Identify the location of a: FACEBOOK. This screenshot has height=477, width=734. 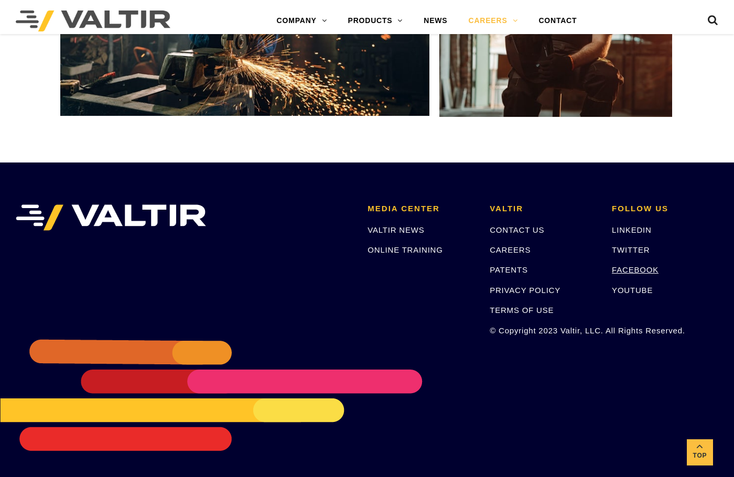
(635, 270).